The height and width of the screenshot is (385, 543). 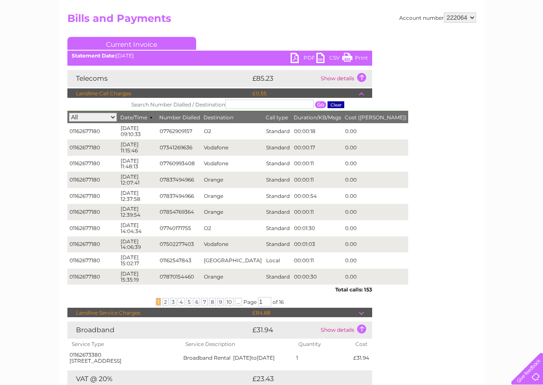 What do you see at coordinates (180, 261) in the screenshot?
I see `td: 01162547843` at bounding box center [180, 261].